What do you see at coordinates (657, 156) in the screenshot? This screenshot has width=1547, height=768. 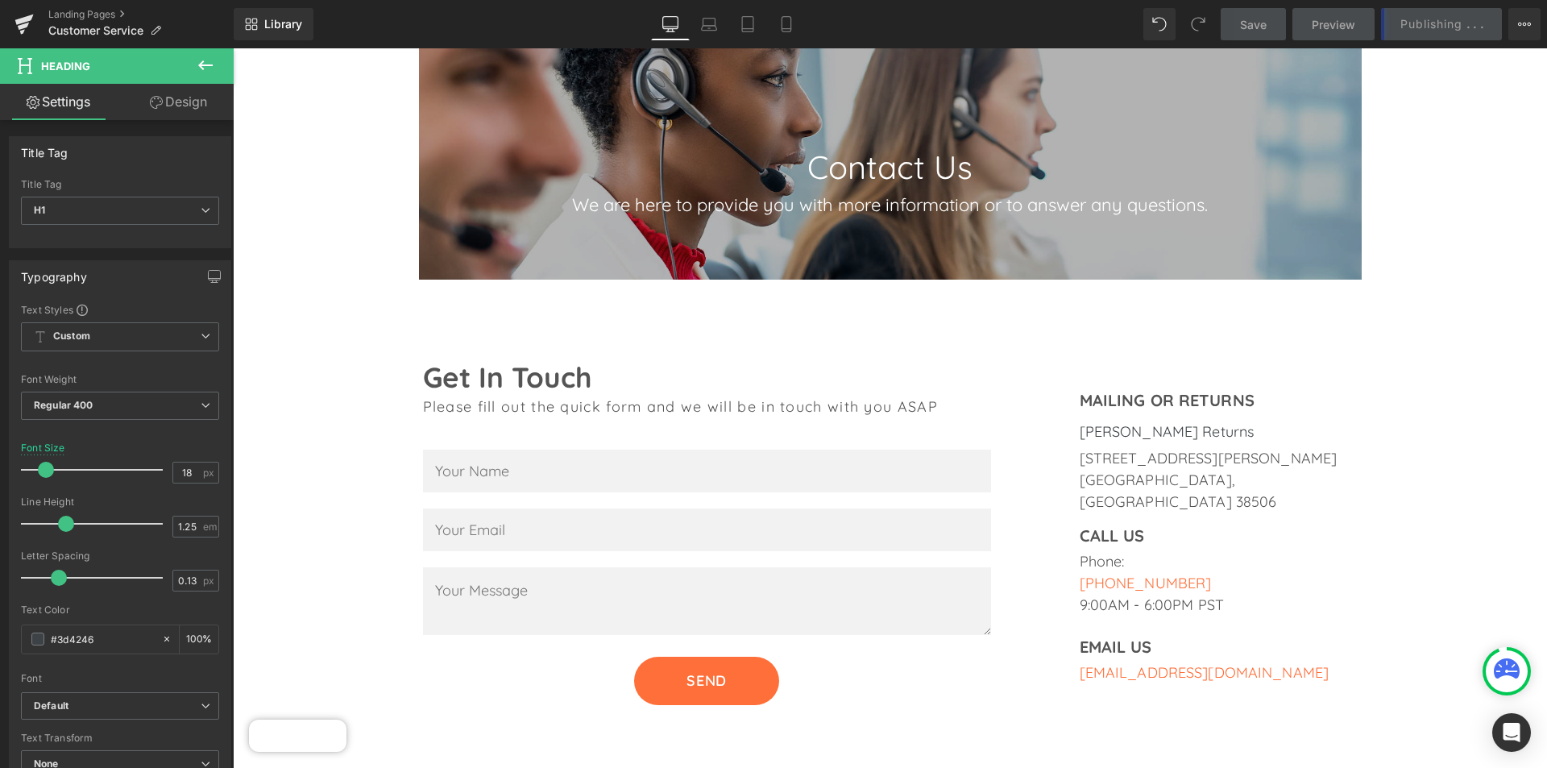 I see `div: We are here to provide you with more information or to answer any questions.` at bounding box center [657, 156].